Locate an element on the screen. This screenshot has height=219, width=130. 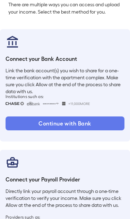
img: chase.svg is located at coordinates (15, 104).